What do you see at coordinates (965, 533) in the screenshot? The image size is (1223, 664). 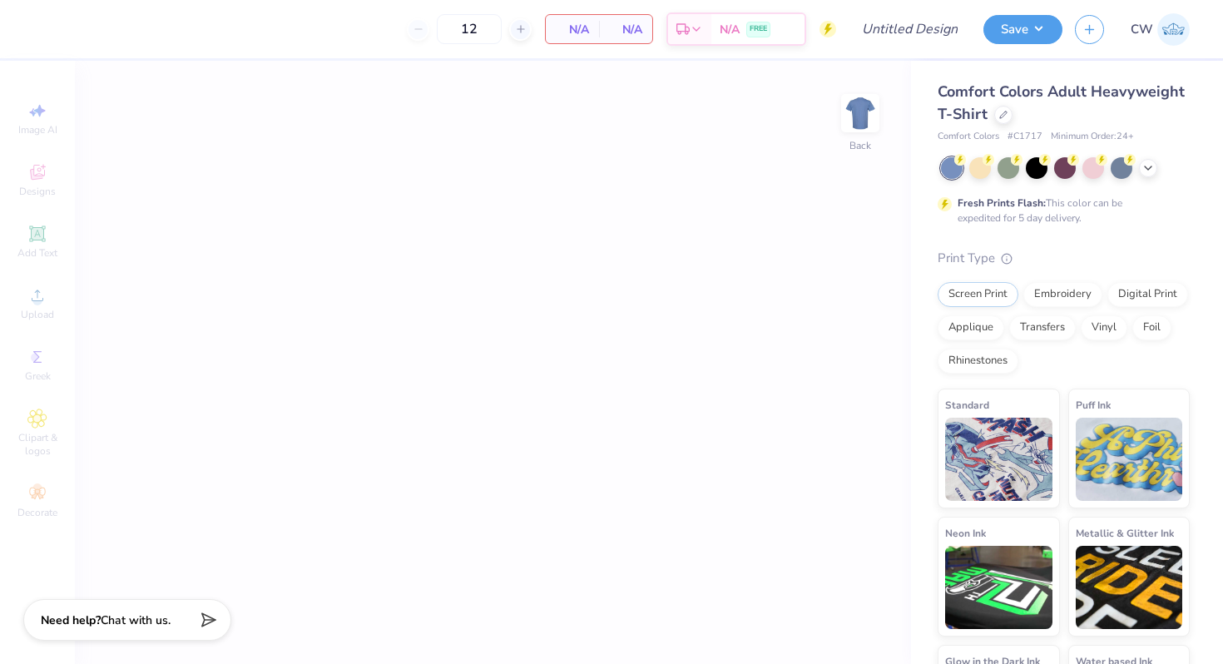 I see `span: Neon Ink` at bounding box center [965, 533].